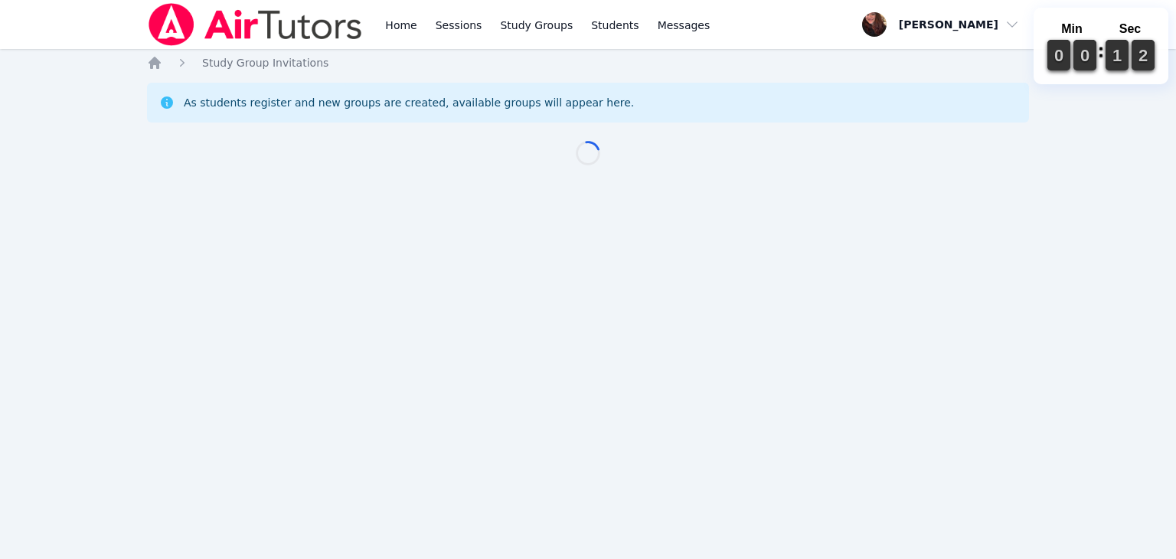 Image resolution: width=1176 pixels, height=559 pixels. Describe the element at coordinates (255, 24) in the screenshot. I see `img: Air Tutors` at that location.